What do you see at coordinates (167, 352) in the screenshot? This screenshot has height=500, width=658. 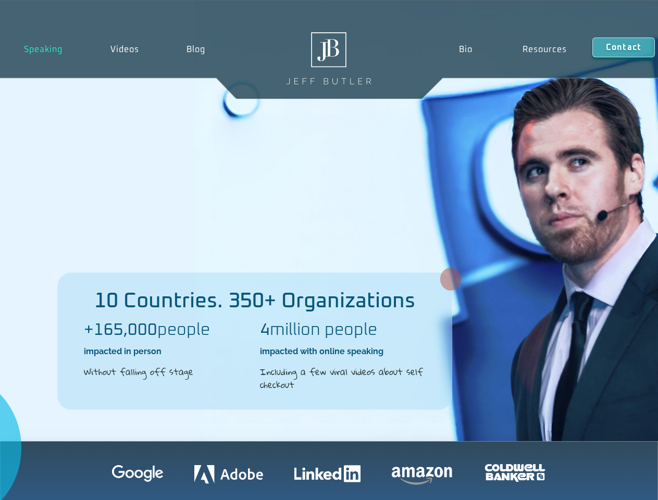 I see `h2: impacted in person` at bounding box center [167, 352].